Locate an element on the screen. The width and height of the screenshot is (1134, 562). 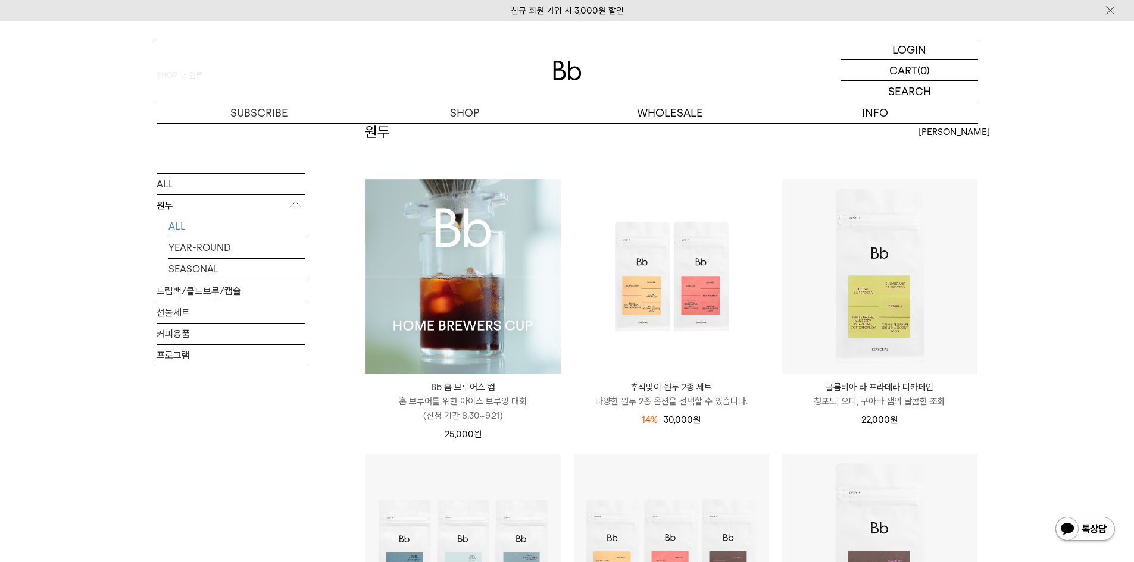
a: CART (0) is located at coordinates (909, 70).